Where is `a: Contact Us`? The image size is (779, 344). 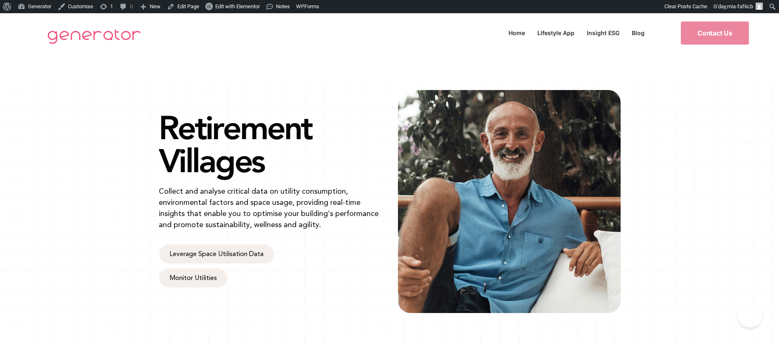
a: Contact Us is located at coordinates (715, 33).